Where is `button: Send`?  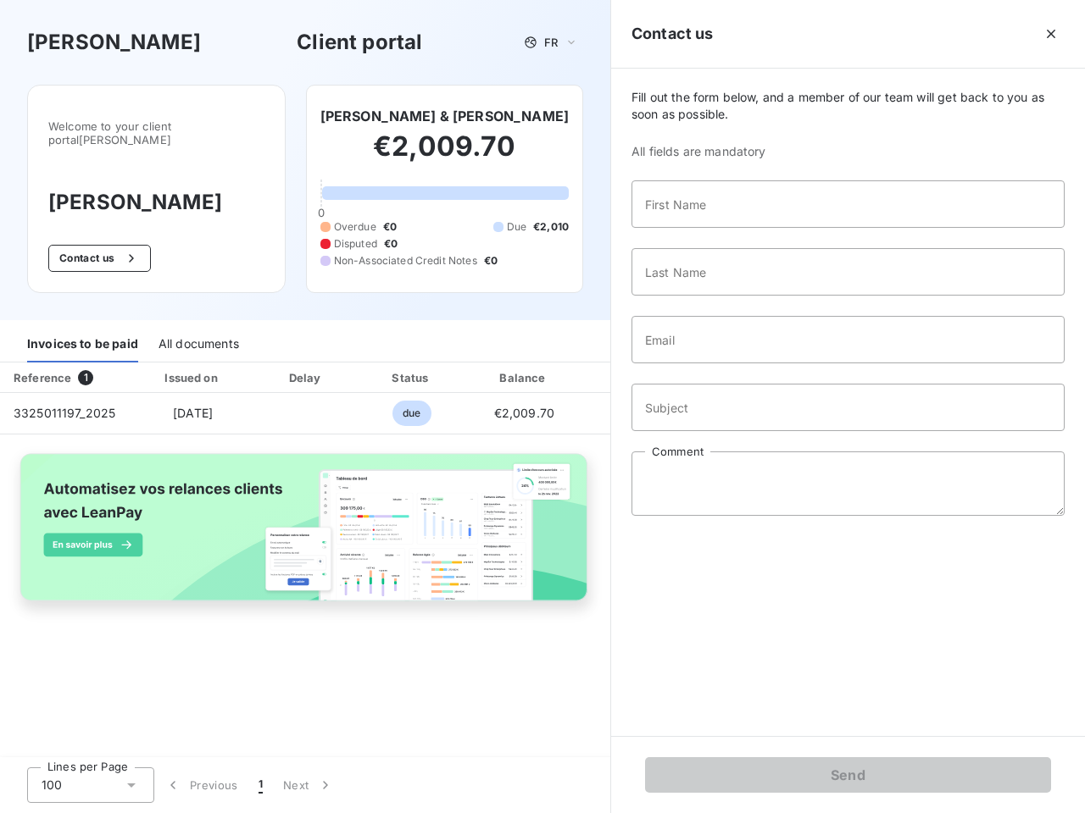
button: Send is located at coordinates (847, 775).